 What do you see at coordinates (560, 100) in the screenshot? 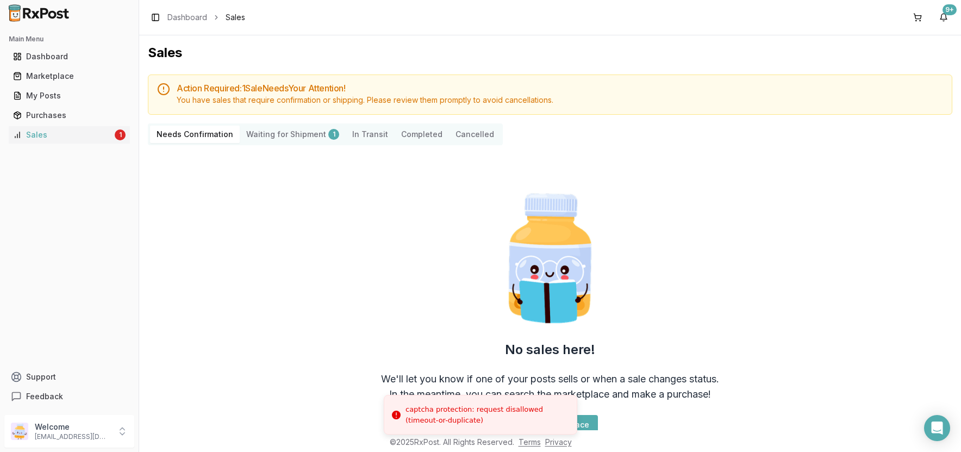
I see `div: You have sales that require confirmation or shipping. Please review them promptly to avoid cancel...` at bounding box center [560, 100].